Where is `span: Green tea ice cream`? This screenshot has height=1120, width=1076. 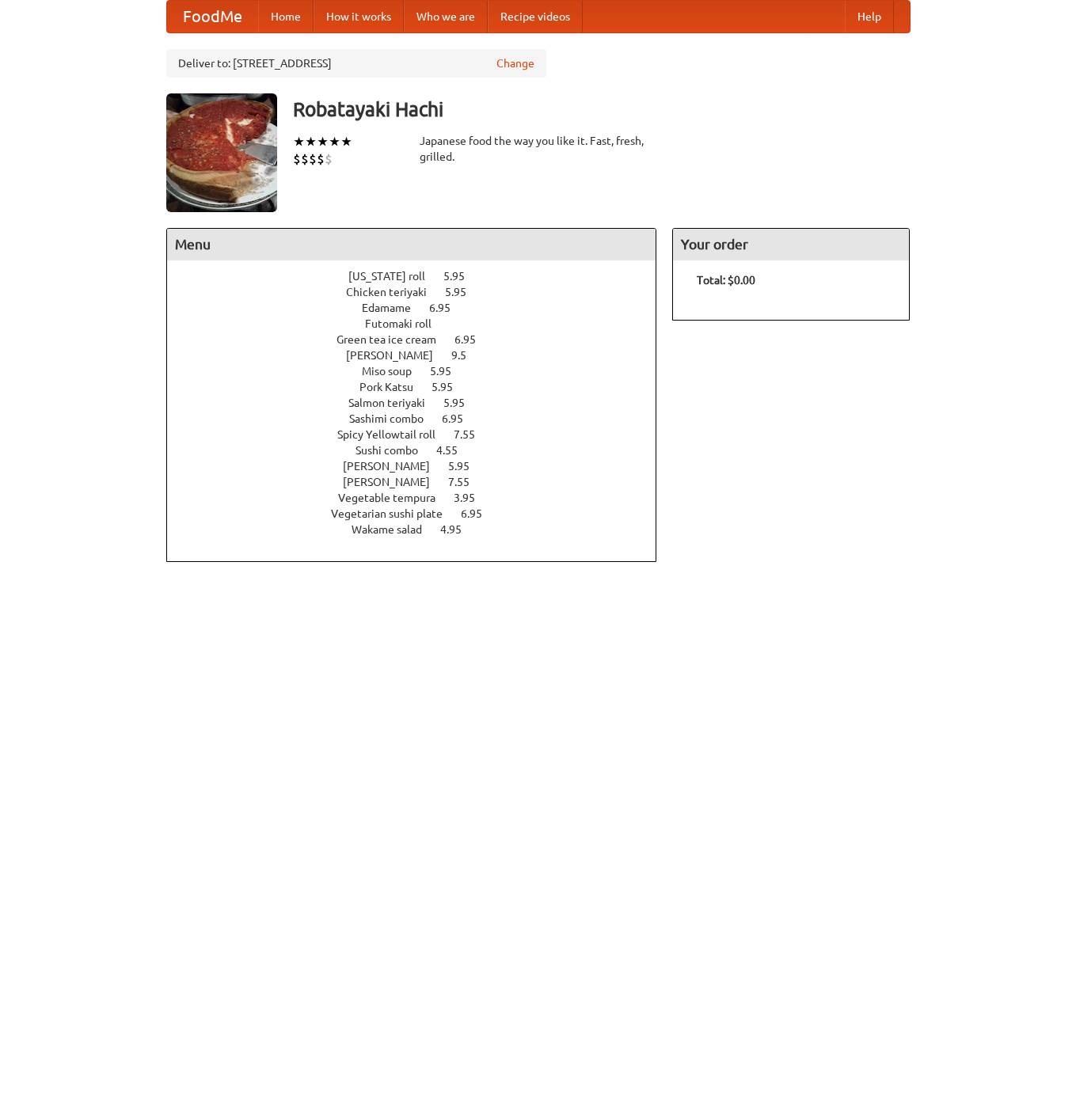 span: Green tea ice cream is located at coordinates (395, 339).